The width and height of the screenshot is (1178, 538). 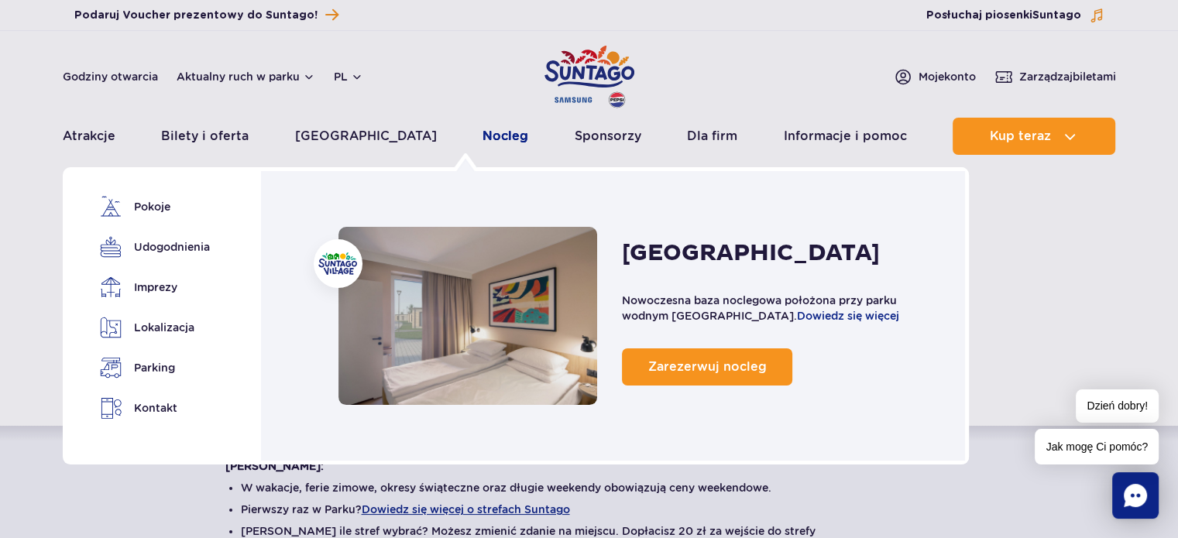 What do you see at coordinates (1067, 77) in the screenshot?
I see `span: Zarządzaj biletami` at bounding box center [1067, 77].